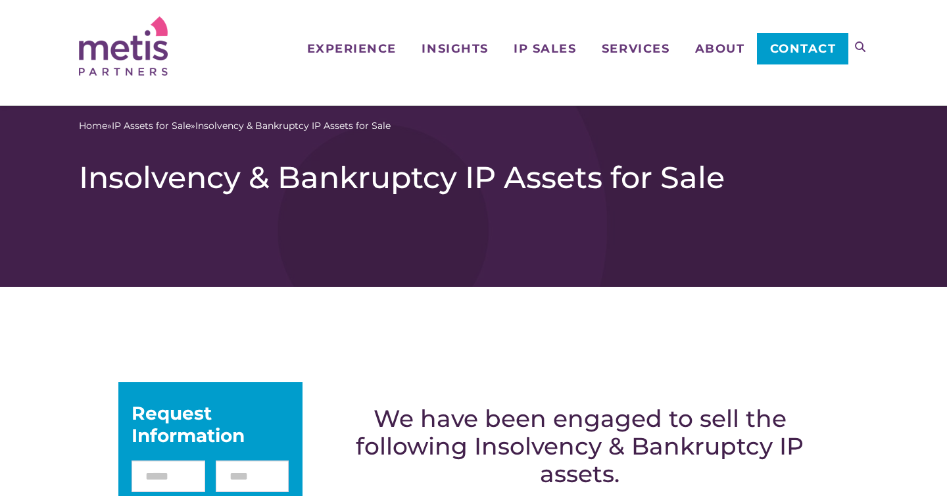 The image size is (947, 496). Describe the element at coordinates (545, 49) in the screenshot. I see `span: IP Sales` at that location.